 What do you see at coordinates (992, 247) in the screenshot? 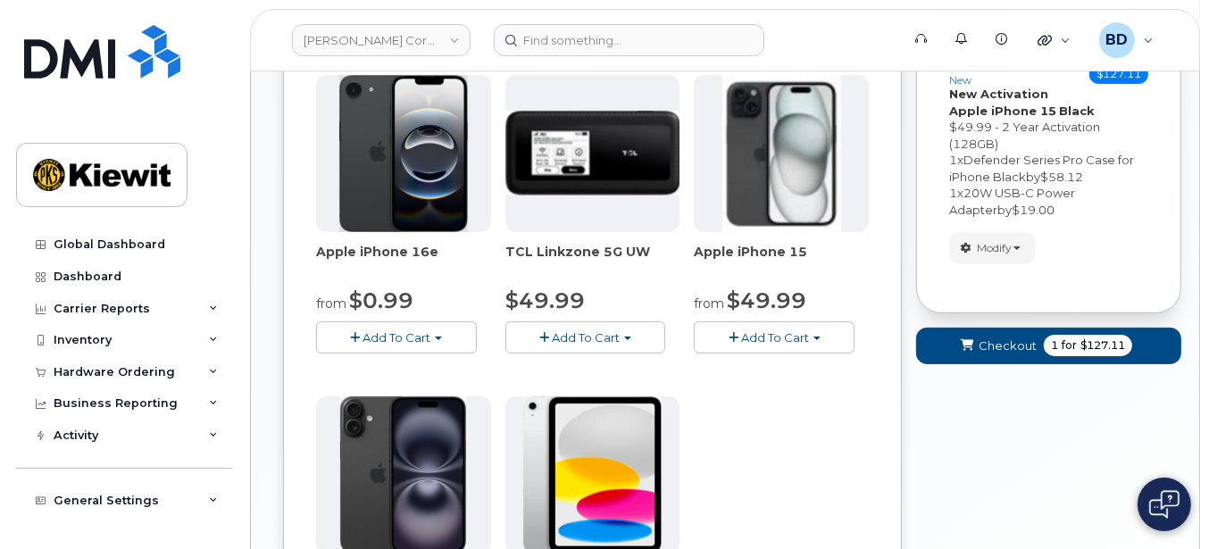
I see `button: Modify` at bounding box center [992, 247].